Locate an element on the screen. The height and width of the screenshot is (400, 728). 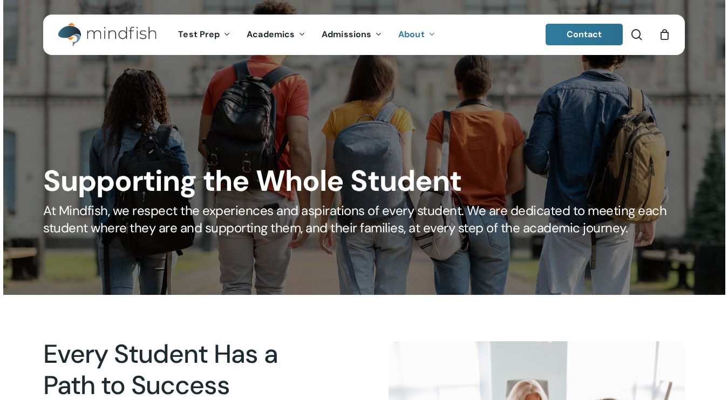
span: Academics is located at coordinates (270, 34).